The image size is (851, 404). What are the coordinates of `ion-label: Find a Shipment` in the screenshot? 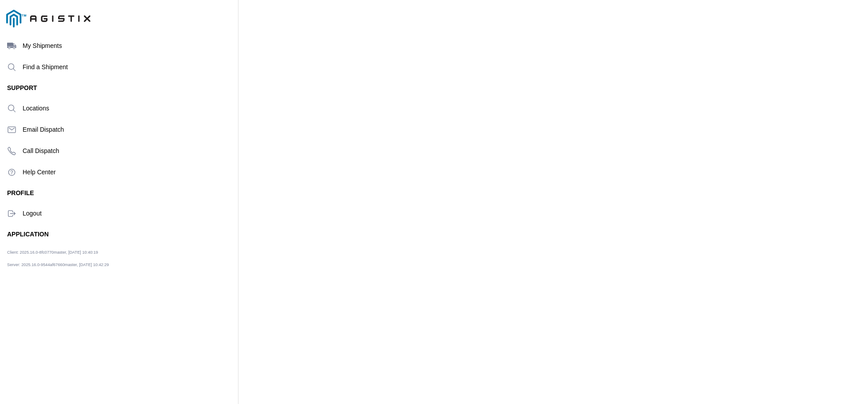 It's located at (127, 67).